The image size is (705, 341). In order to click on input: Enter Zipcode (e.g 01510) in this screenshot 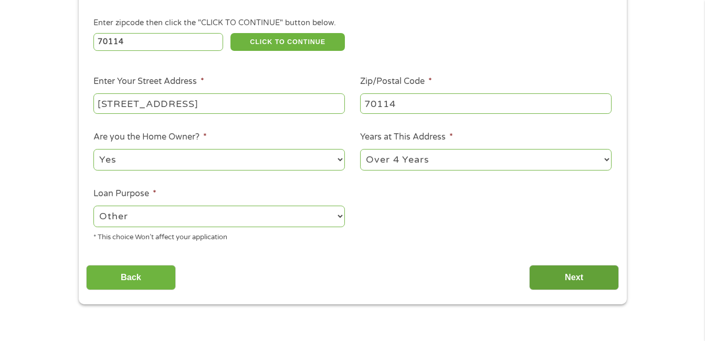, I will do `click(158, 42)`.